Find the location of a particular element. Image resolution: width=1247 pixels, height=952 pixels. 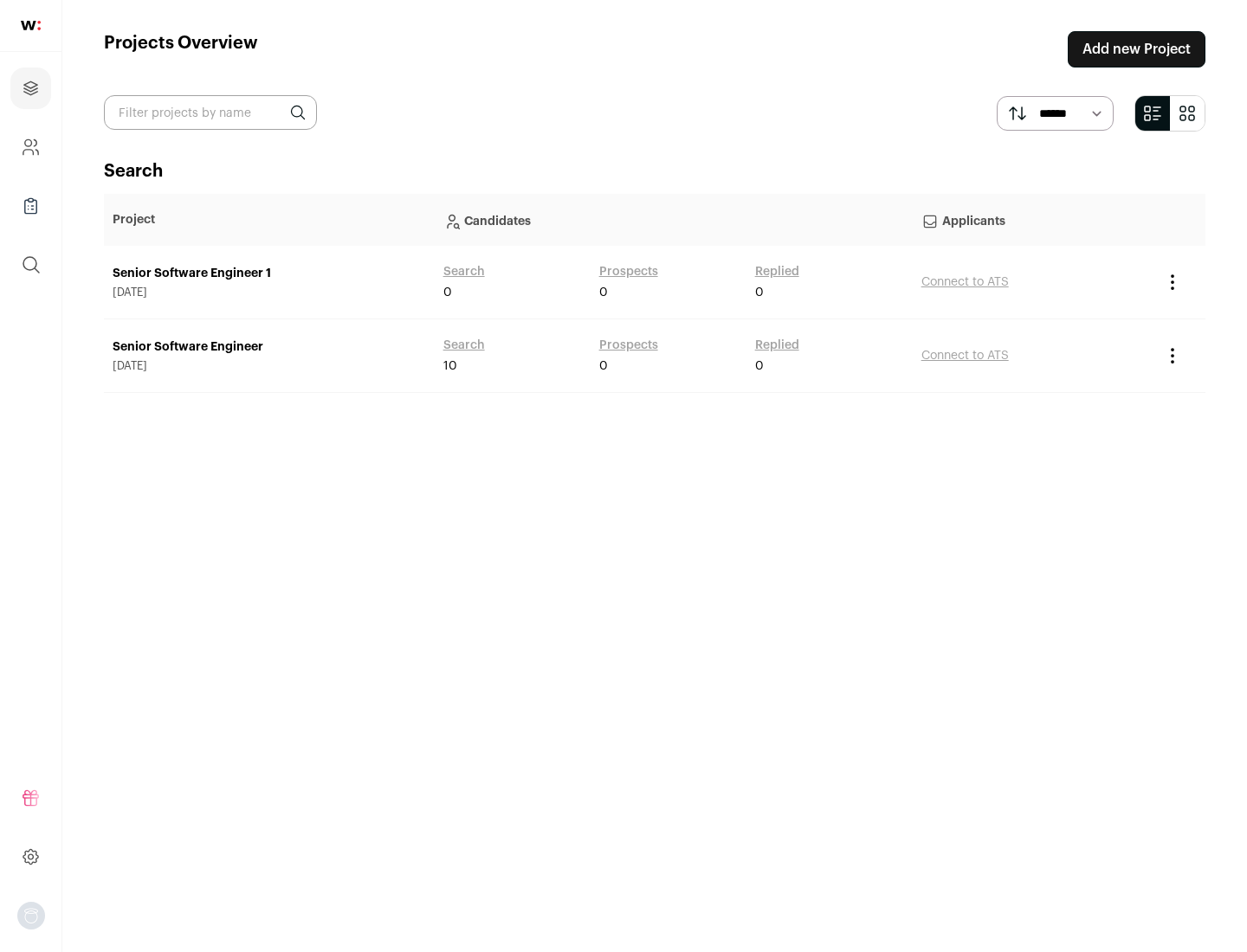

h2: Search is located at coordinates (655, 172).